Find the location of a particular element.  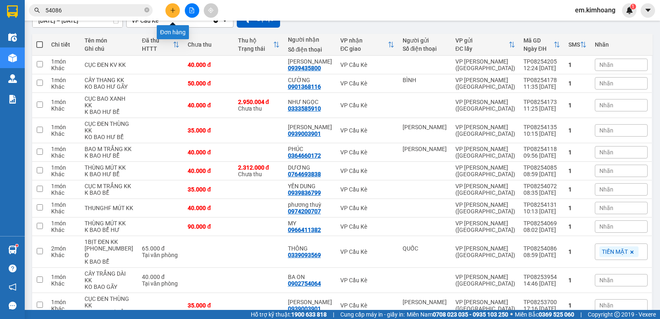

div: 0974200707 is located at coordinates (305, 211).